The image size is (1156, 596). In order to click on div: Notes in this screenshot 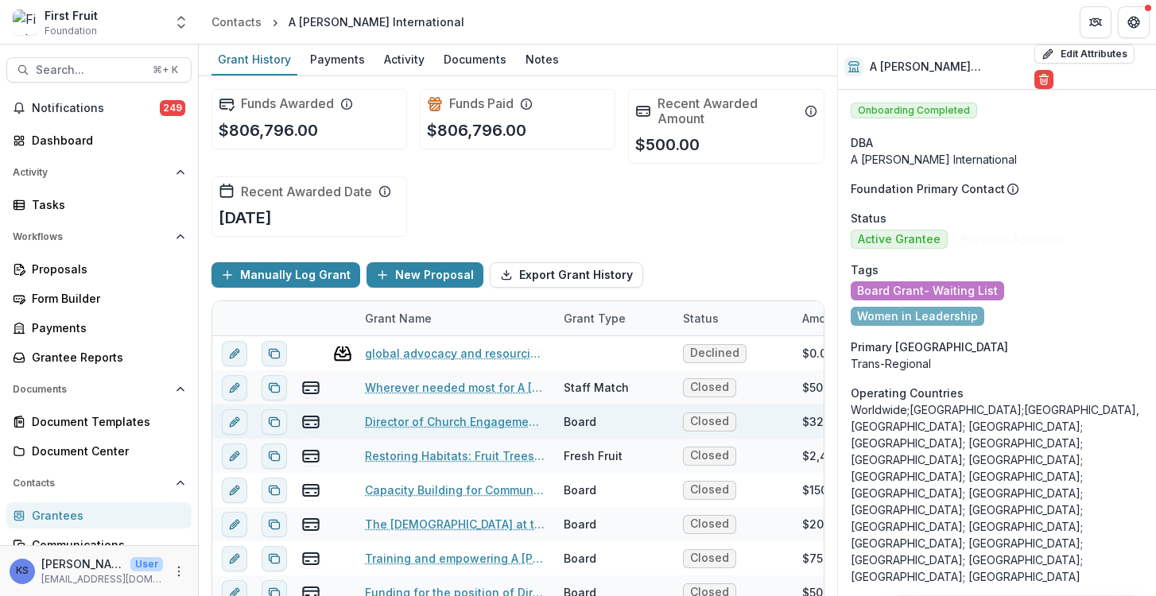, I will do `click(542, 59)`.